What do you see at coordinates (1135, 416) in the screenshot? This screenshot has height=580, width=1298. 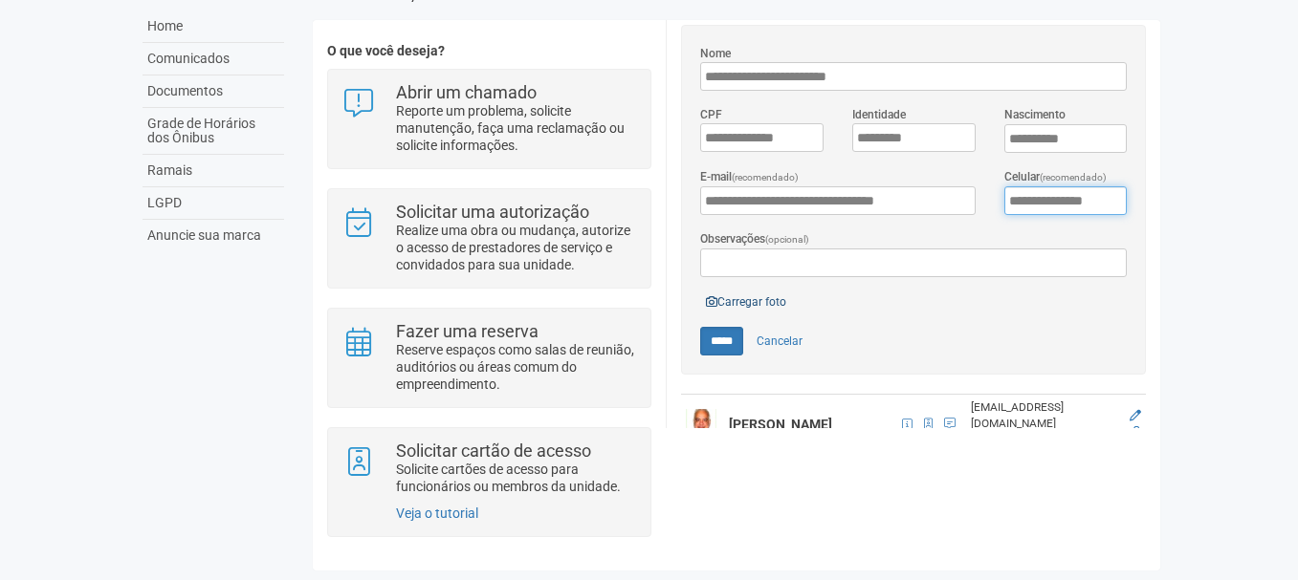 I see `a: Editar membro` at bounding box center [1135, 416].